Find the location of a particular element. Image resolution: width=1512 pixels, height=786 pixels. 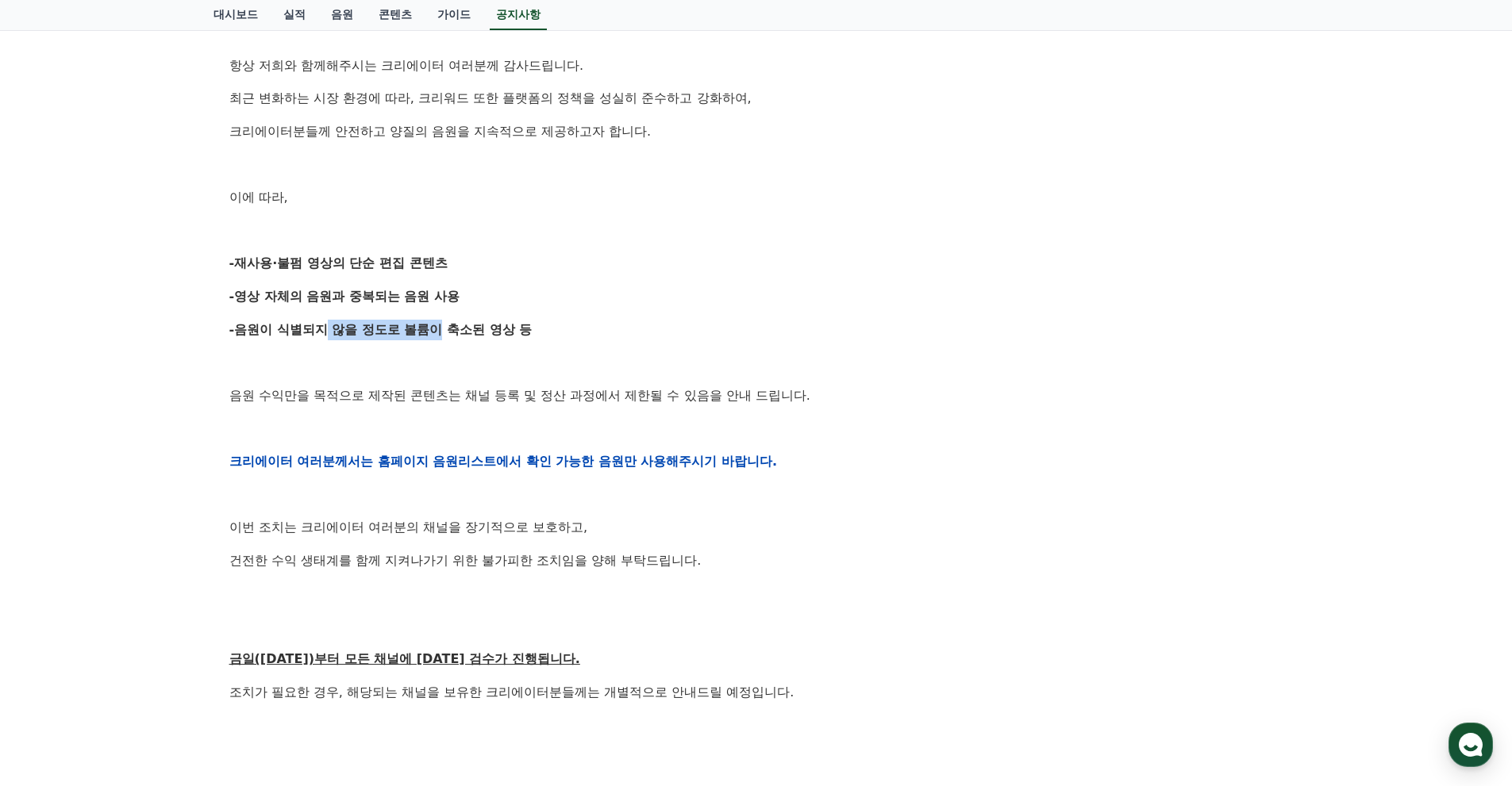

strong: -음원이 식별되지 않을 정도로 볼륨이 축소된 영상 등 is located at coordinates (381, 330).